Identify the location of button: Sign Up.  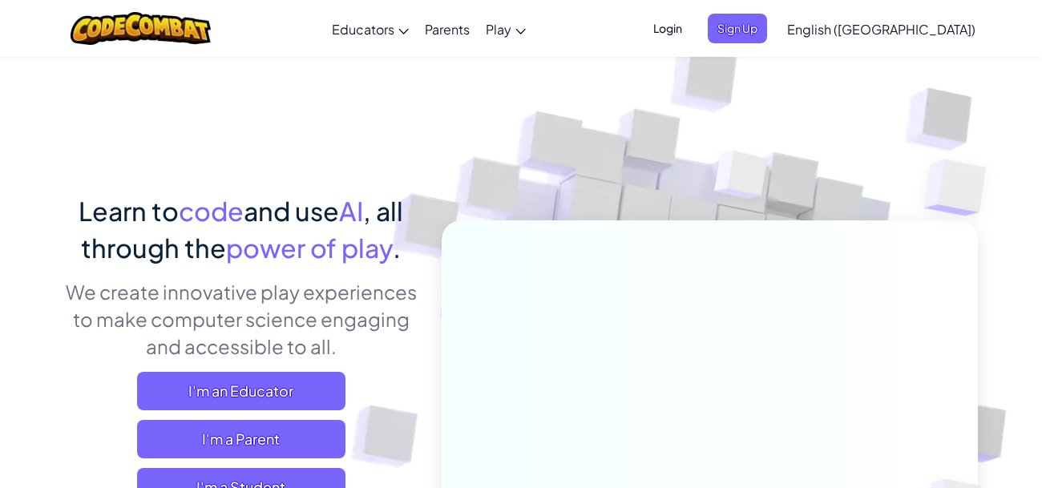
(738, 28).